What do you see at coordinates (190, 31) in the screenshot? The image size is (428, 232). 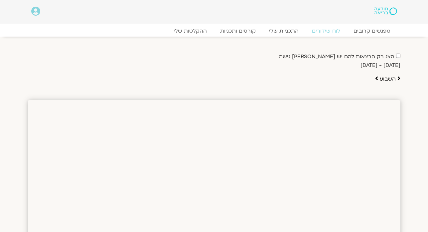 I see `a: ההקלטות שלי` at bounding box center [190, 31].